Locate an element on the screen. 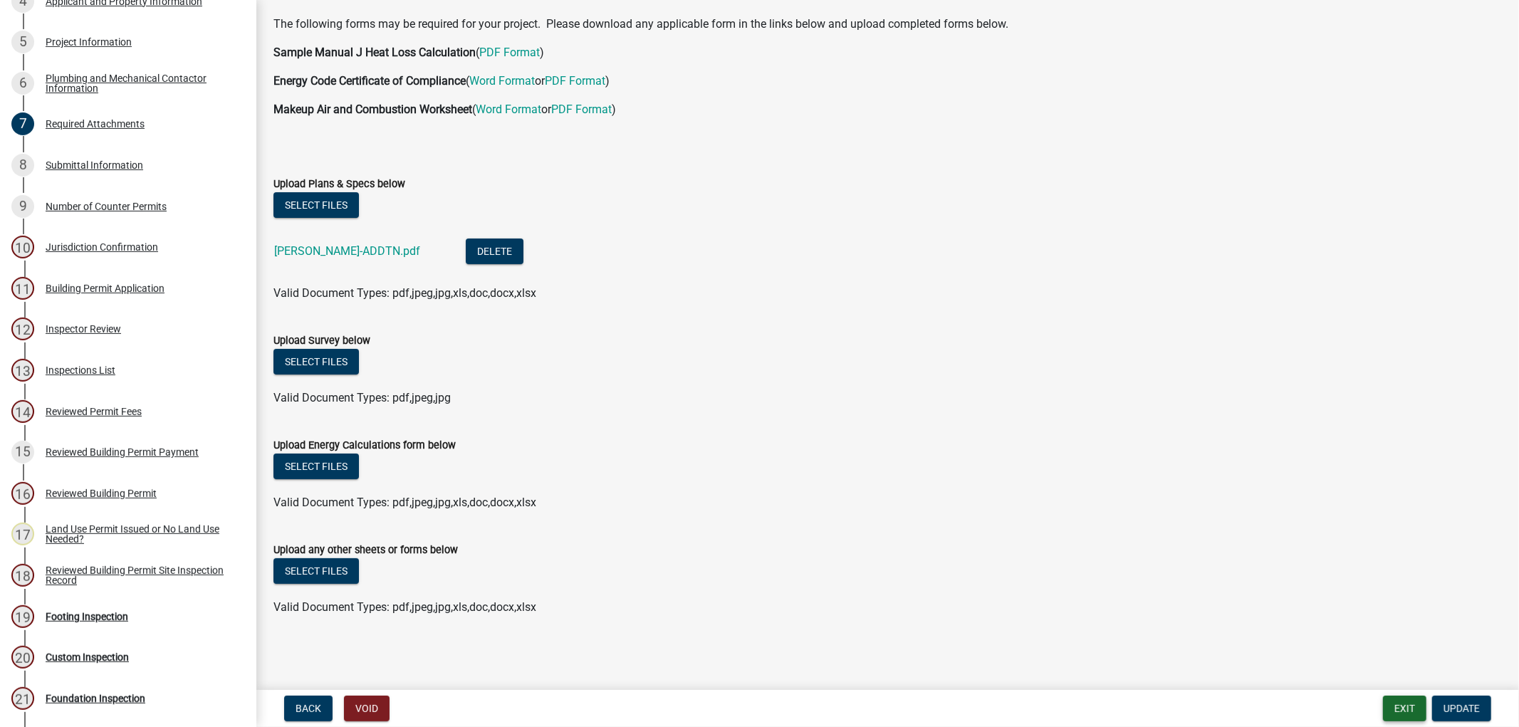 This screenshot has height=727, width=1519. div: 10 is located at coordinates (23, 247).